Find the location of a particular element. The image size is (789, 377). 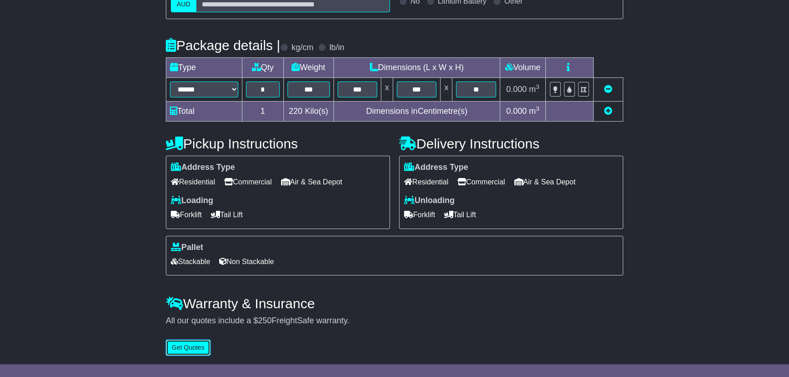

h4: Delivery Instructions is located at coordinates (511, 143).